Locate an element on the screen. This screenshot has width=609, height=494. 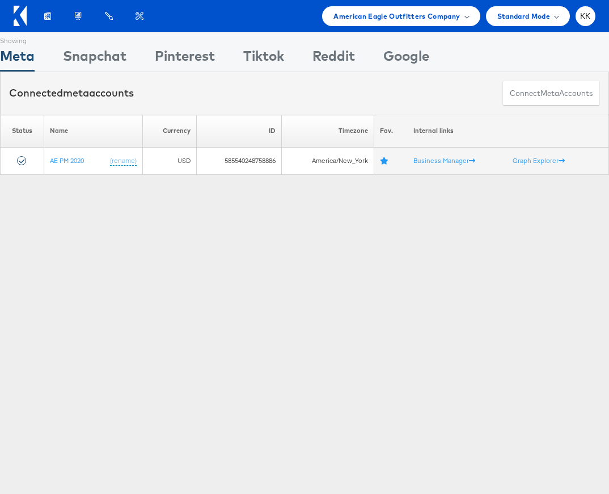
th: Currency is located at coordinates (169, 130).